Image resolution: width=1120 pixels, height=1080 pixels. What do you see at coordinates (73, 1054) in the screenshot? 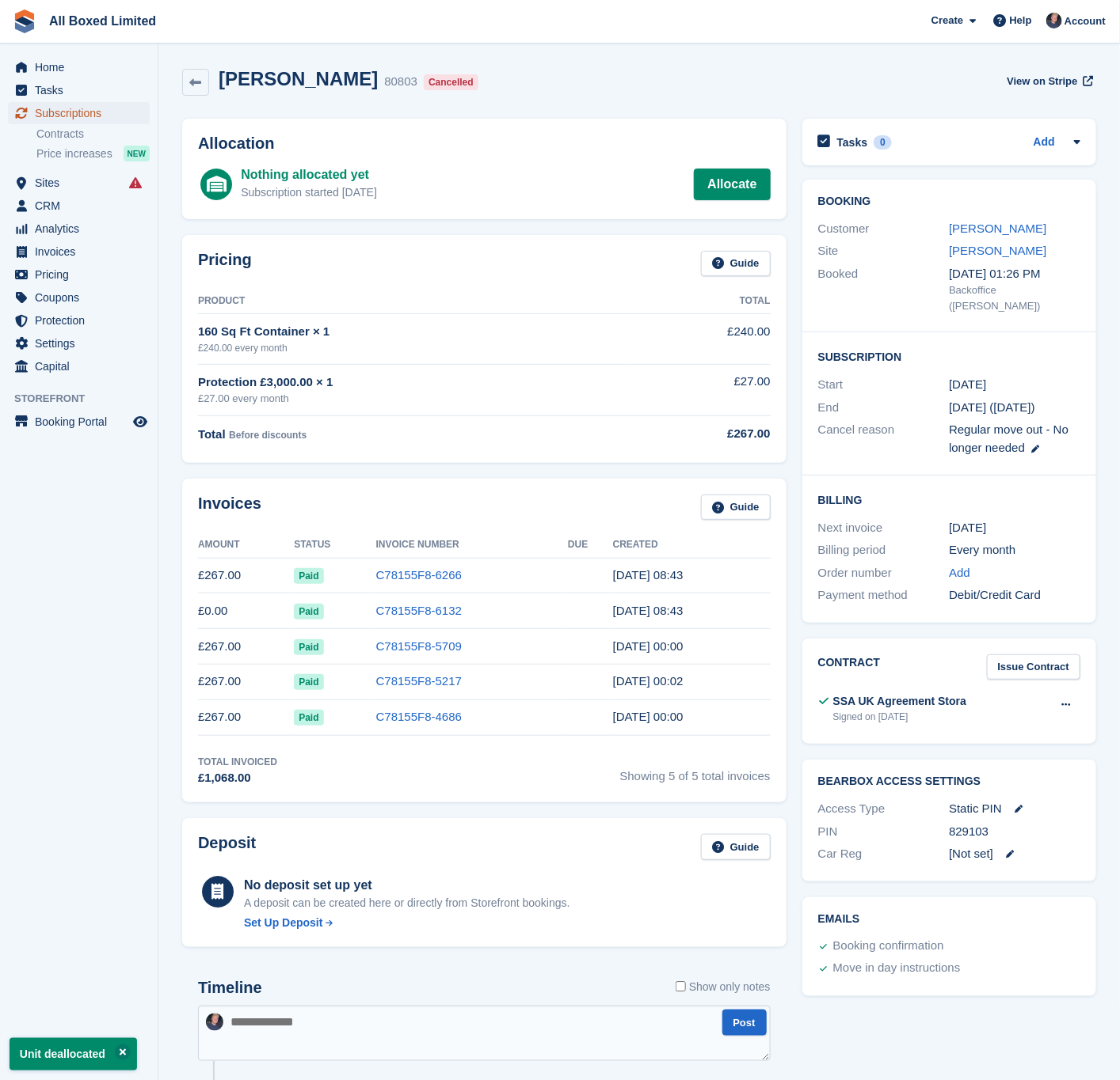
I see `p: Unit deallocated` at bounding box center [73, 1054].